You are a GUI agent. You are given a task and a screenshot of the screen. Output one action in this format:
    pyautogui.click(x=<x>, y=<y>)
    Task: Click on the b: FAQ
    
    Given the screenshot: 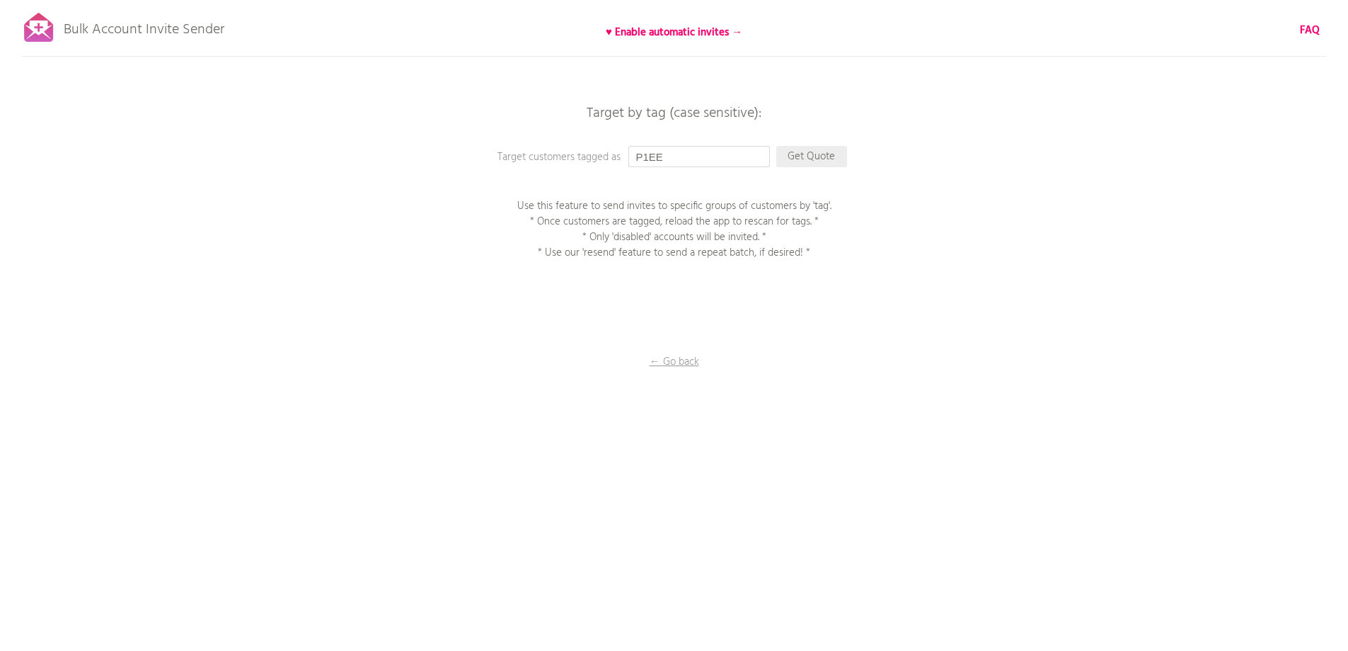 What is the action you would take?
    pyautogui.click(x=1310, y=30)
    